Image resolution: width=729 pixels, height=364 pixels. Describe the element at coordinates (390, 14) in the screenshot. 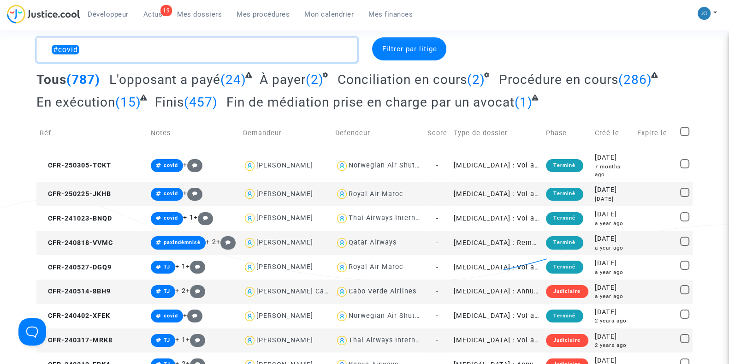

I see `span: Mes finances` at that location.